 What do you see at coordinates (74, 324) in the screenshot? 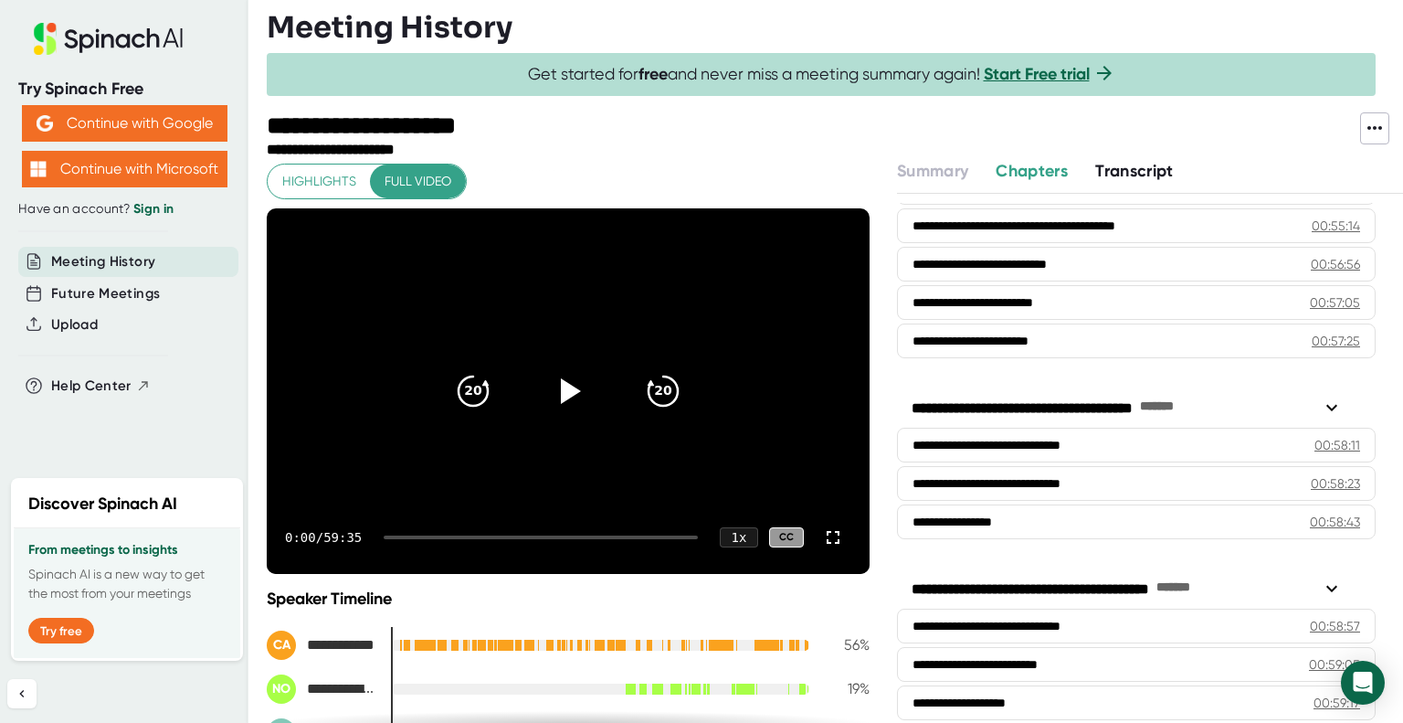
I see `button: Upload` at bounding box center [74, 324].